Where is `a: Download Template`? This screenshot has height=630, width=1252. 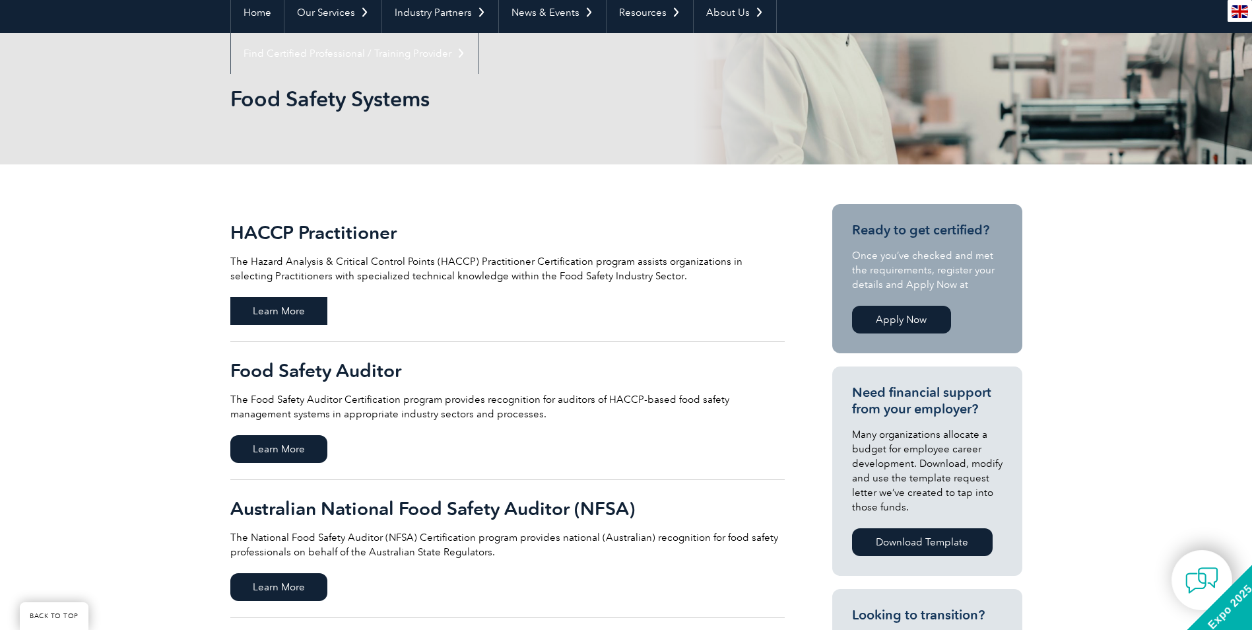 a: Download Template is located at coordinates (922, 542).